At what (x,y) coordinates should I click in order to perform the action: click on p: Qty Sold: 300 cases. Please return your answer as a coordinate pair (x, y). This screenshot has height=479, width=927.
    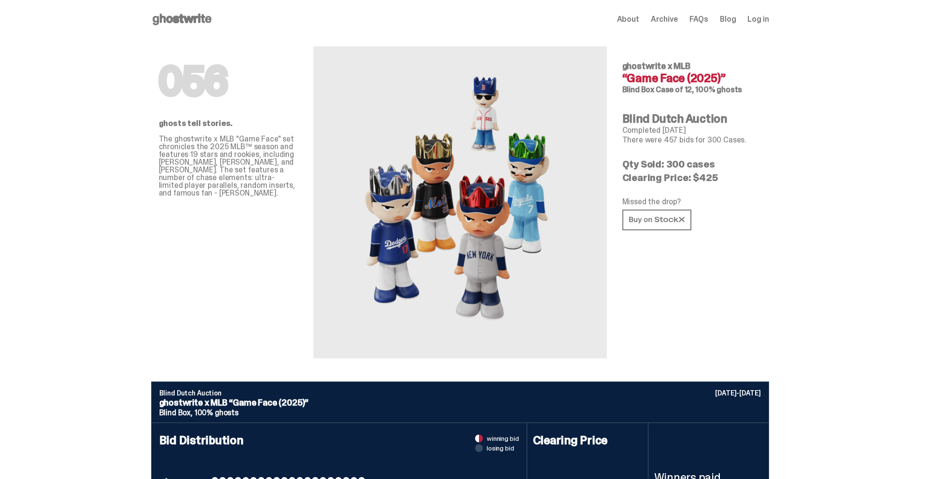
    Looking at the image, I should click on (692, 164).